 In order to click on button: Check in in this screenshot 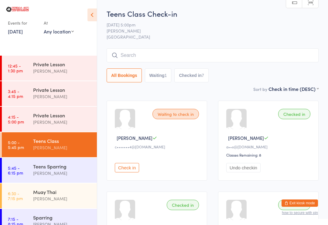, I will do `click(127, 168)`.